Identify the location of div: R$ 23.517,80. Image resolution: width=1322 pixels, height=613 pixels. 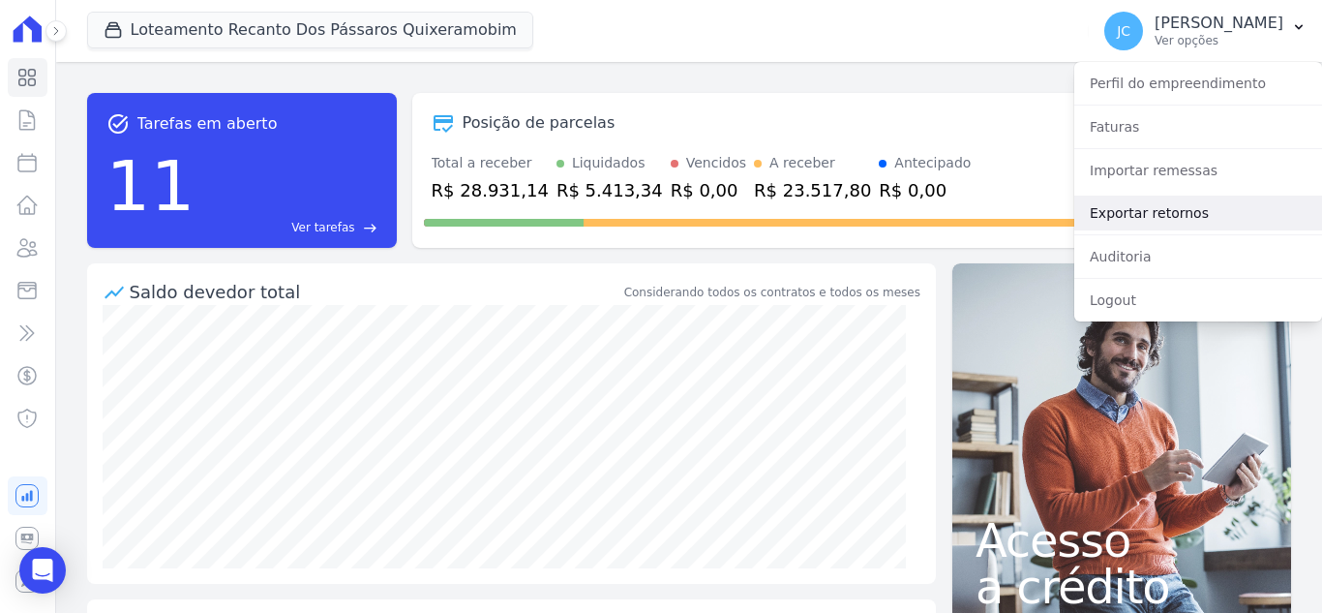
(812, 190).